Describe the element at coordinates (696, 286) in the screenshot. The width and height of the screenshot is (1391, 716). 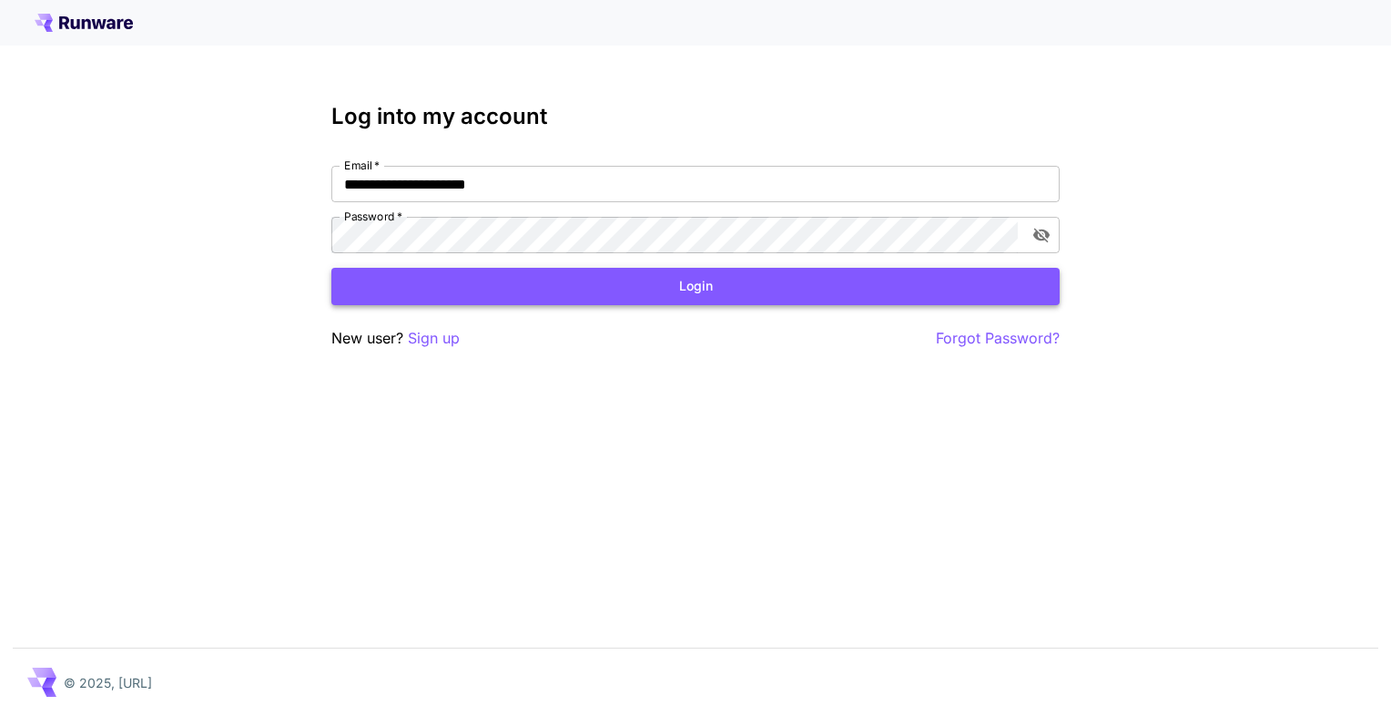
I see `button: Login` at that location.